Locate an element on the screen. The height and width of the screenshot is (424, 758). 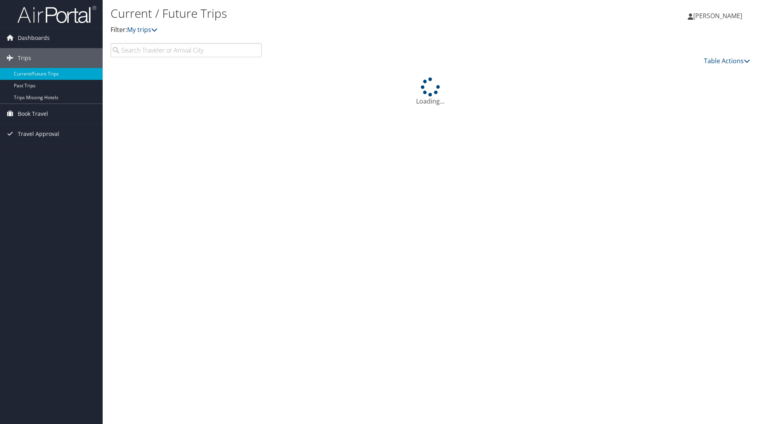
p: Filter: is located at coordinates (324, 30).